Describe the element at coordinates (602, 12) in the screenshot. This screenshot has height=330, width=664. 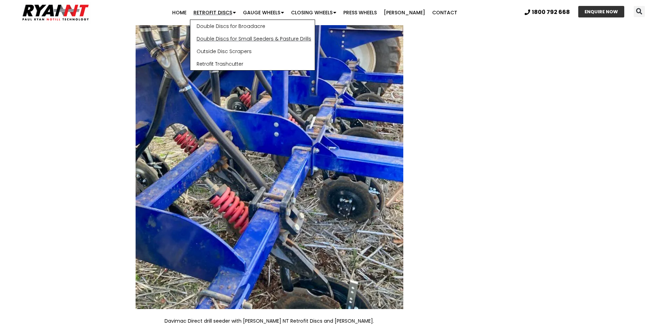
I see `a: ENQUIRE NOW` at that location.